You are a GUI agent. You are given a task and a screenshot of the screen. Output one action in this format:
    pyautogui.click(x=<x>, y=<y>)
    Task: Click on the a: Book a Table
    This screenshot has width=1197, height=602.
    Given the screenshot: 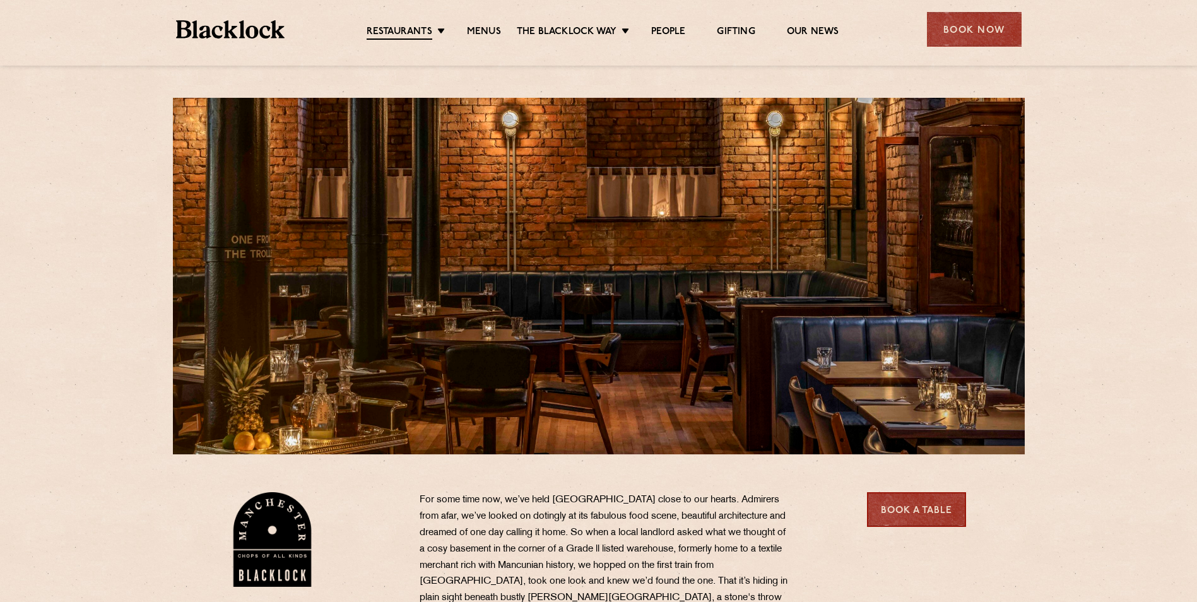 What is the action you would take?
    pyautogui.click(x=916, y=509)
    